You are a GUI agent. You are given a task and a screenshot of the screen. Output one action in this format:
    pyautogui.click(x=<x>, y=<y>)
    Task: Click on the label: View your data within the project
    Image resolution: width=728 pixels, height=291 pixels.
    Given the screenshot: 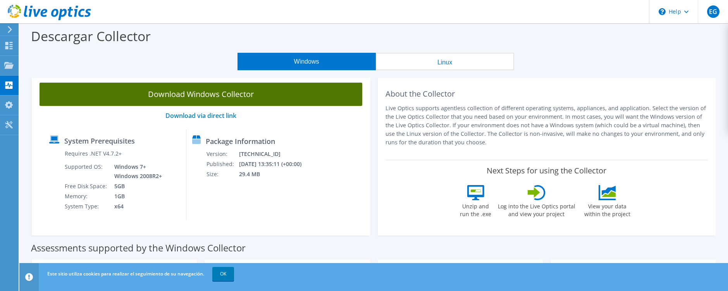 What is the action you would take?
    pyautogui.click(x=608, y=209)
    